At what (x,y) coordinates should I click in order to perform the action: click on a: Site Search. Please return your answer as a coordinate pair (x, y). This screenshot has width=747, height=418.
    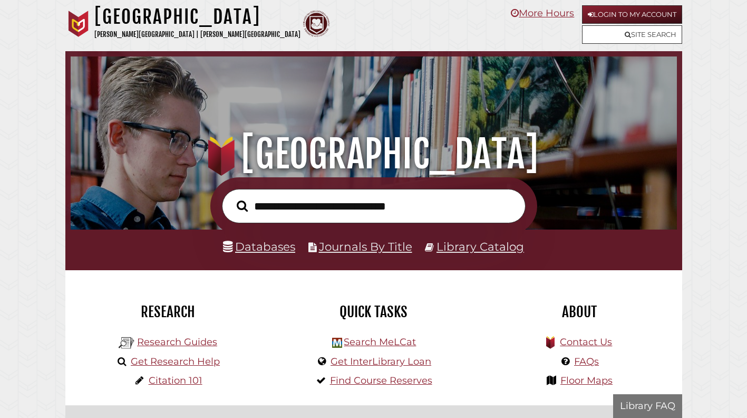
    Looking at the image, I should click on (632, 34).